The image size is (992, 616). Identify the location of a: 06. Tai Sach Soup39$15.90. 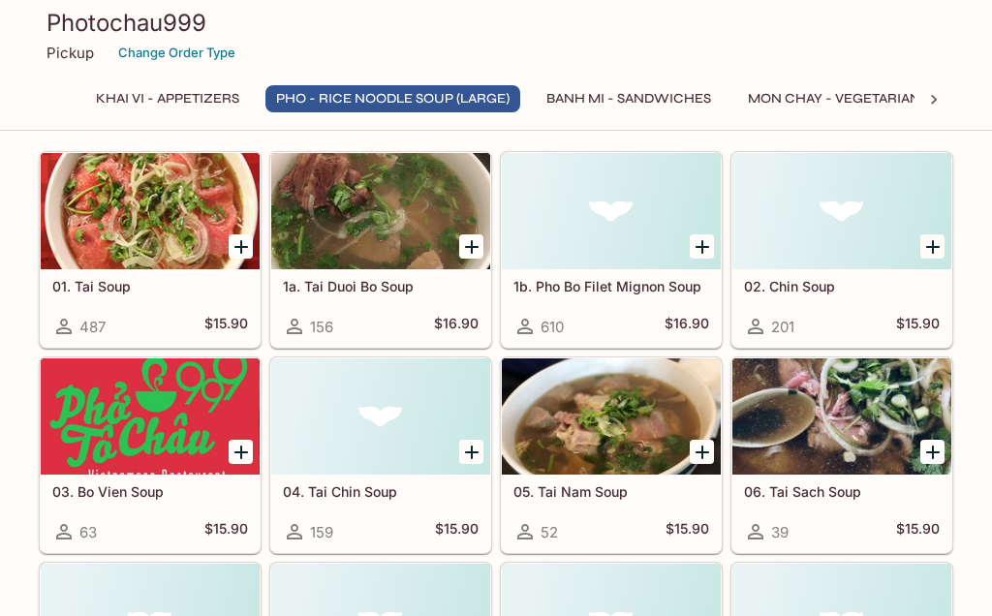
(842, 455).